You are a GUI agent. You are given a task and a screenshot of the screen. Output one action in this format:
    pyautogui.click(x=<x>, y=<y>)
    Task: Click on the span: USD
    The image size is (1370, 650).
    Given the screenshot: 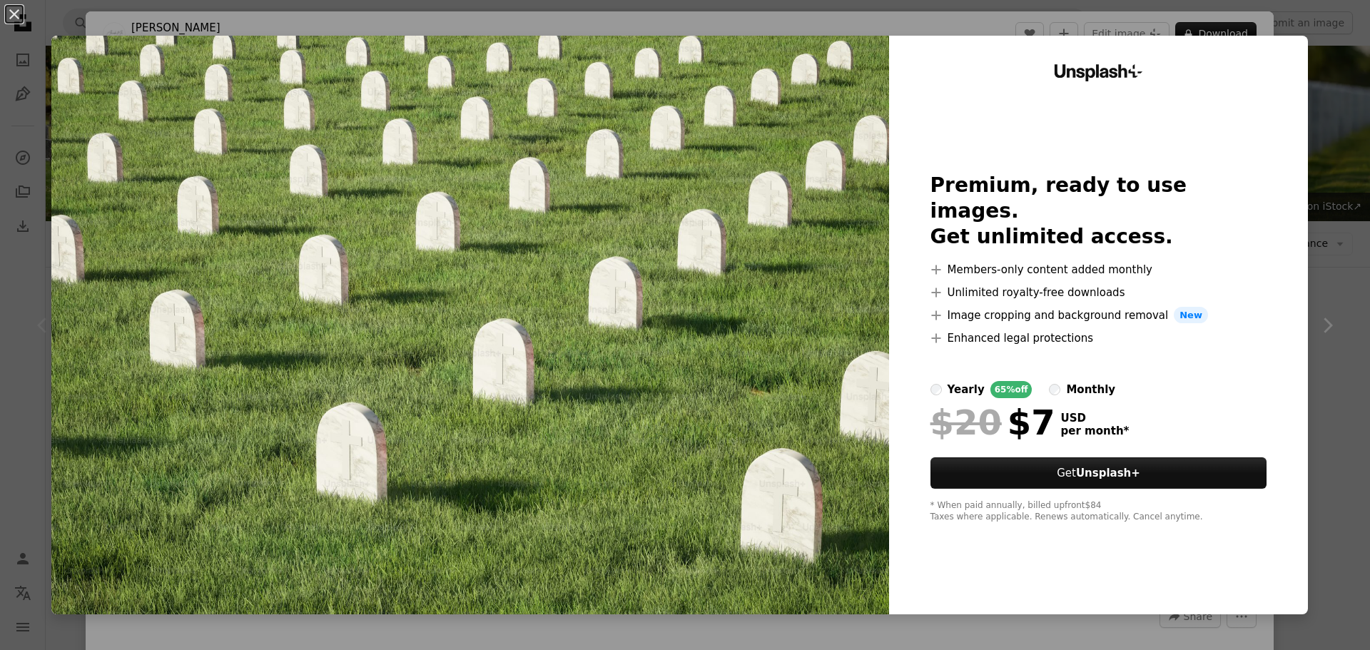 What is the action you would take?
    pyautogui.click(x=1096, y=418)
    